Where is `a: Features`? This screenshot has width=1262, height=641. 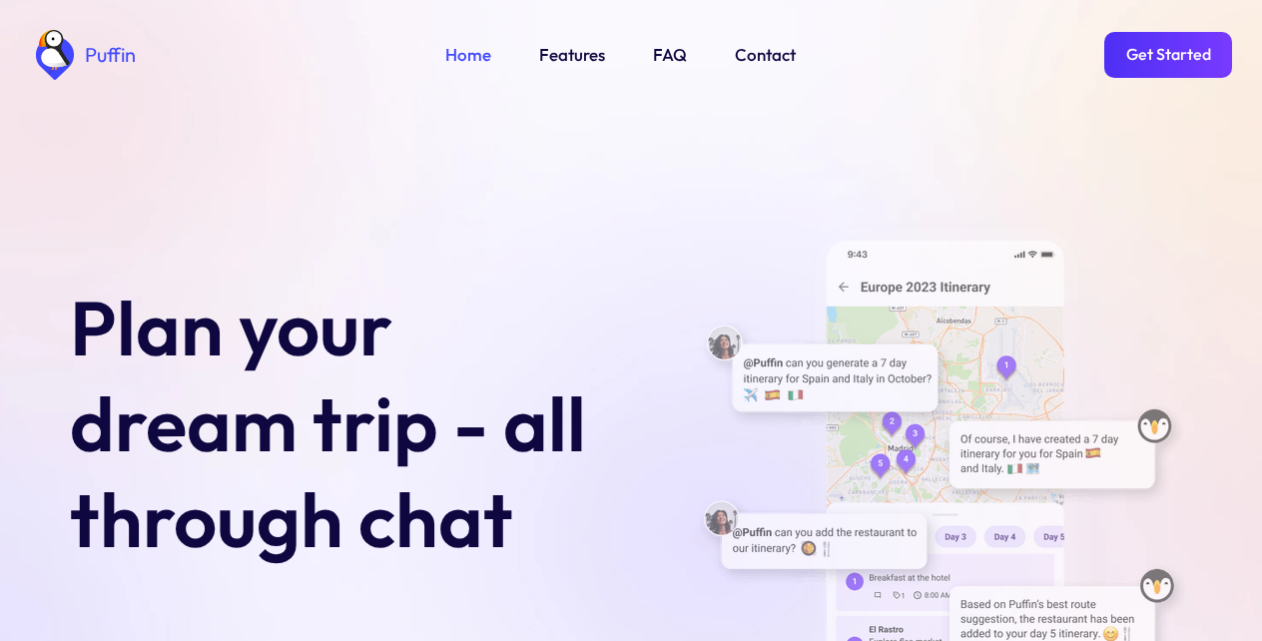 a: Features is located at coordinates (572, 55).